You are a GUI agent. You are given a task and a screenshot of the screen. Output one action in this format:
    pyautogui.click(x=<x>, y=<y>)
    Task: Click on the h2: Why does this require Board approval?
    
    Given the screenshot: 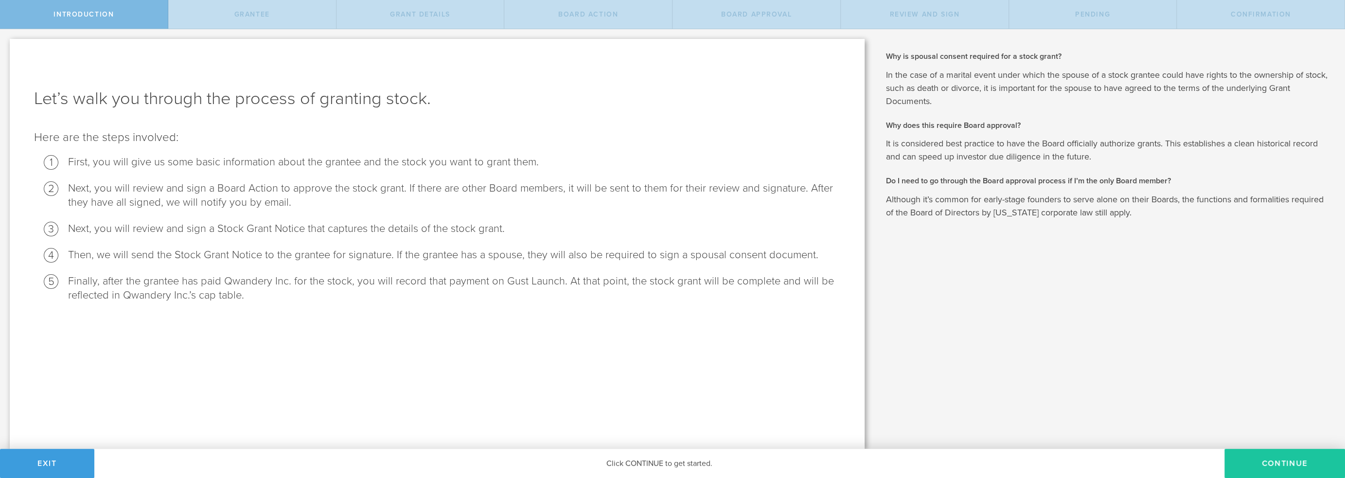 What is the action you would take?
    pyautogui.click(x=1109, y=125)
    